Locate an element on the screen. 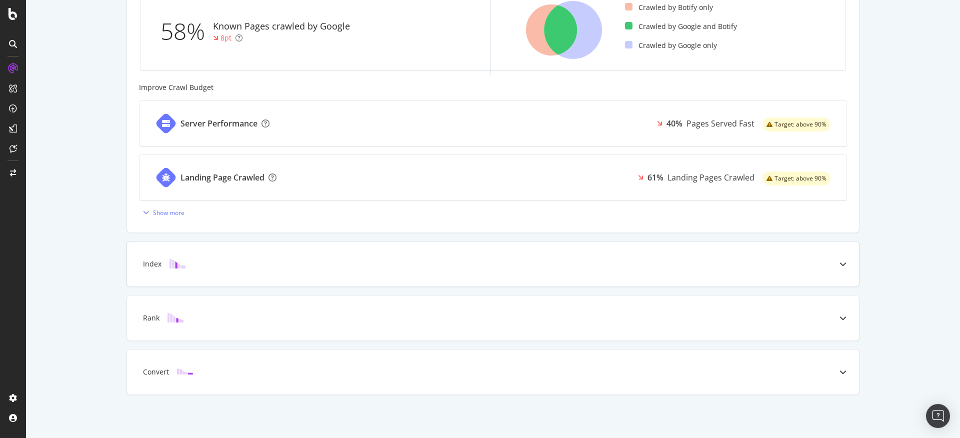 The image size is (960, 438). div: Landing Pages Crawled is located at coordinates (711, 178).